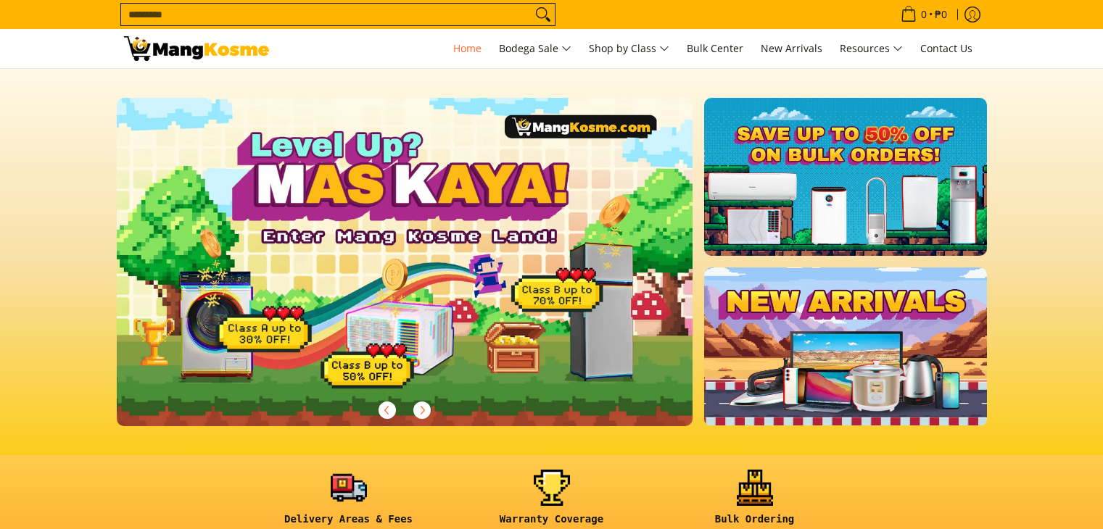  I want to click on button: Previous, so click(387, 410).